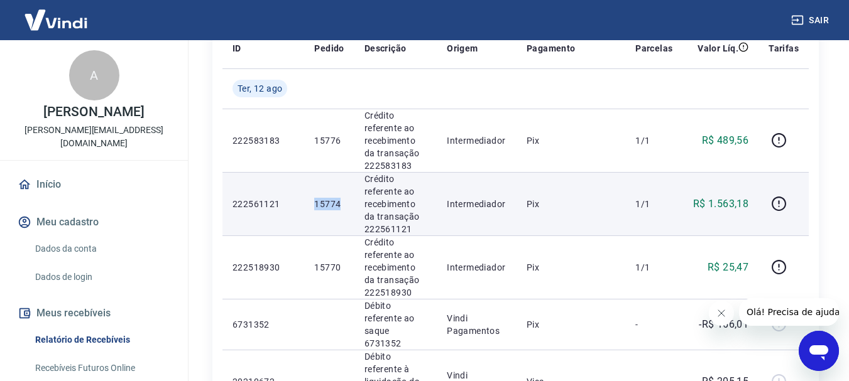  What do you see at coordinates (476, 325) in the screenshot?
I see `p: Vindi Pagamentos` at bounding box center [476, 325].